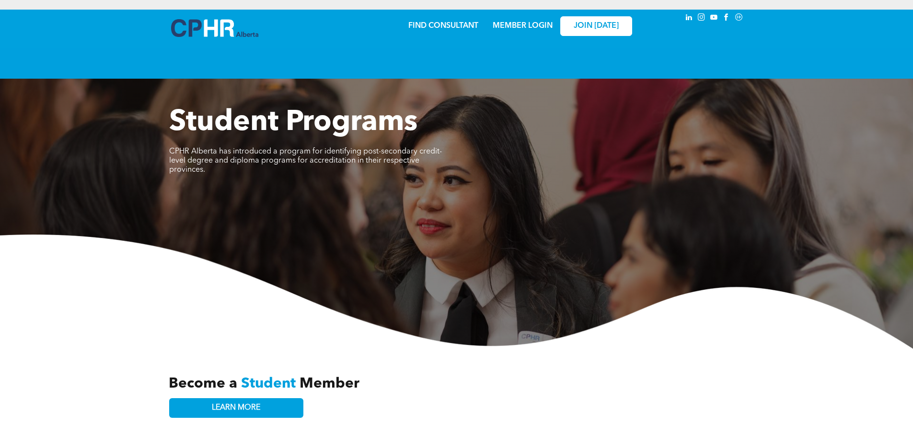  What do you see at coordinates (689, 18) in the screenshot?
I see `a: linkedin` at bounding box center [689, 18].